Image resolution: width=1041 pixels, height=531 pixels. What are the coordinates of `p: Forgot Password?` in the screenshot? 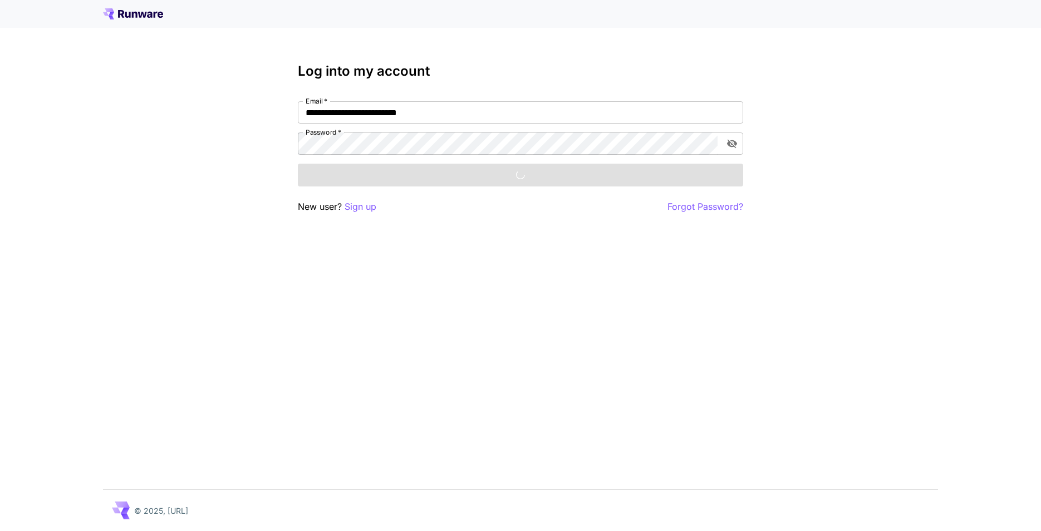 It's located at (705, 206).